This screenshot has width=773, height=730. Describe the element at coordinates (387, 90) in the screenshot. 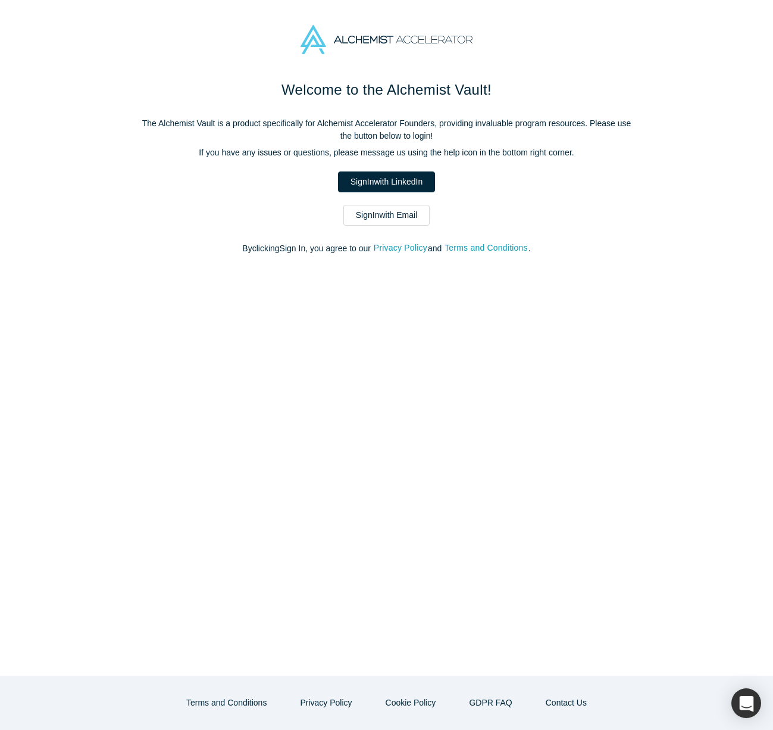

I see `h1: Welcome to the Alchemist Vault!` at that location.